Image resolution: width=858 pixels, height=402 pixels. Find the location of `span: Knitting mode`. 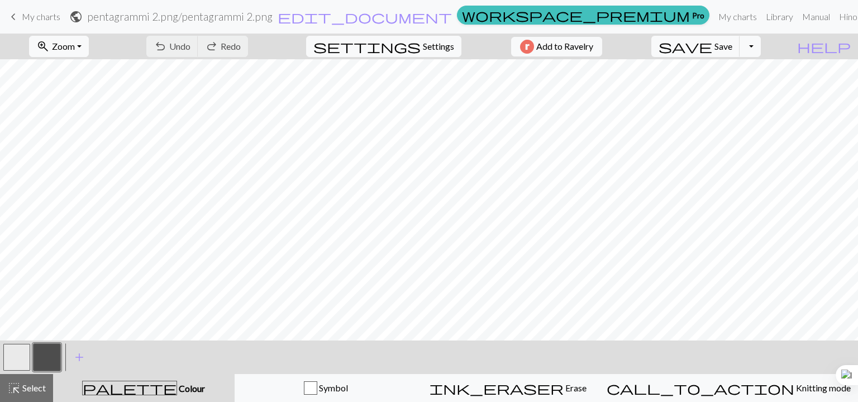

span: Knitting mode is located at coordinates (822, 387).